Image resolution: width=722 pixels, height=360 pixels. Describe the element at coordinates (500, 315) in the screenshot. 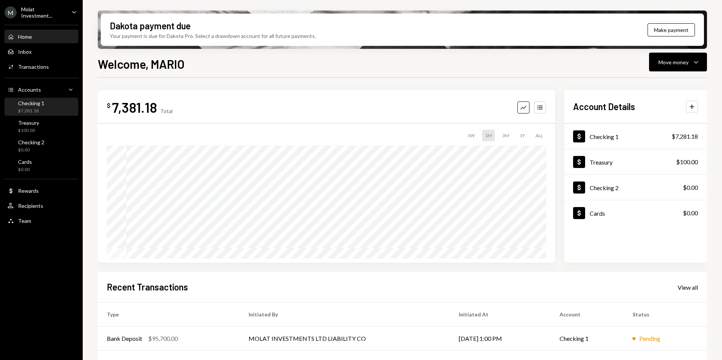

I see `th: Initiated At` at that location.